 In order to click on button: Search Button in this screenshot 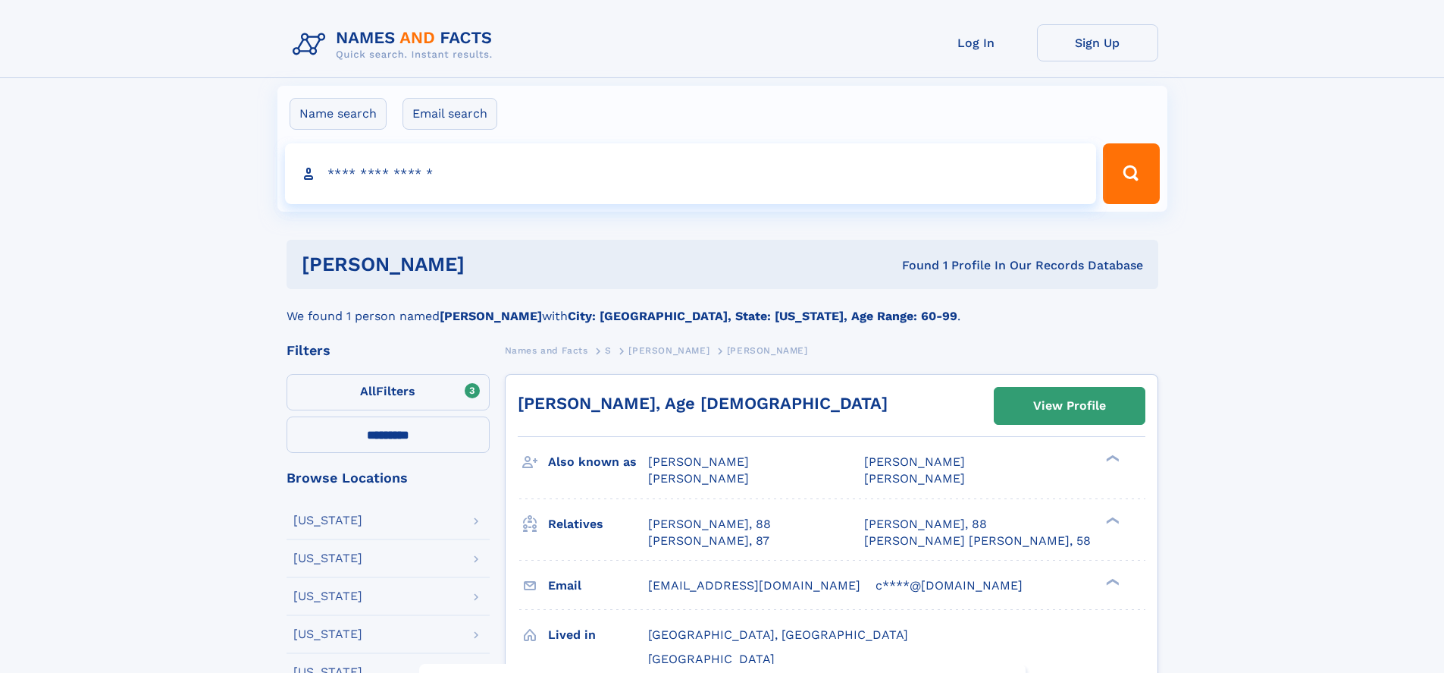, I will do `click(1131, 174)`.